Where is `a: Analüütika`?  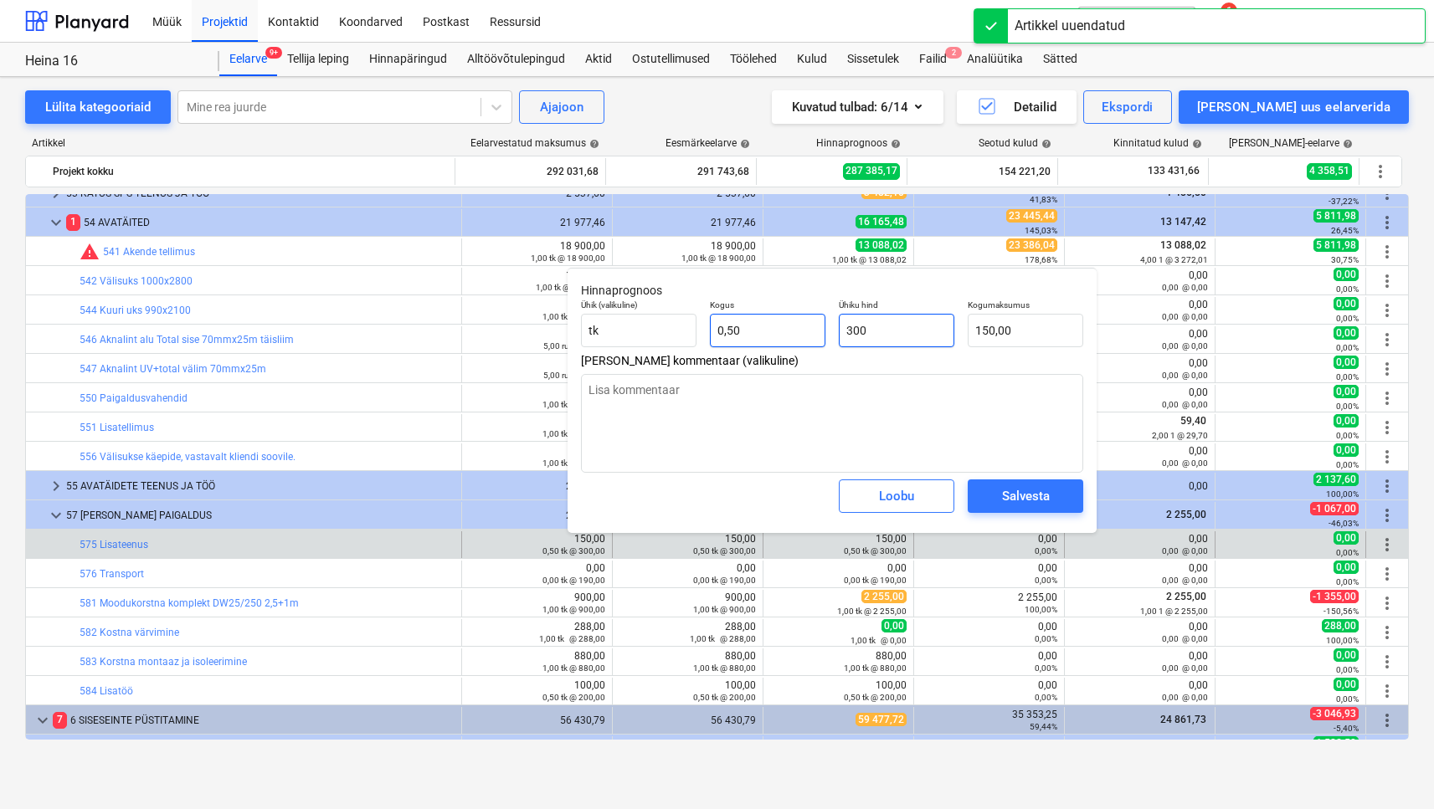 a: Analüütika is located at coordinates (994, 59).